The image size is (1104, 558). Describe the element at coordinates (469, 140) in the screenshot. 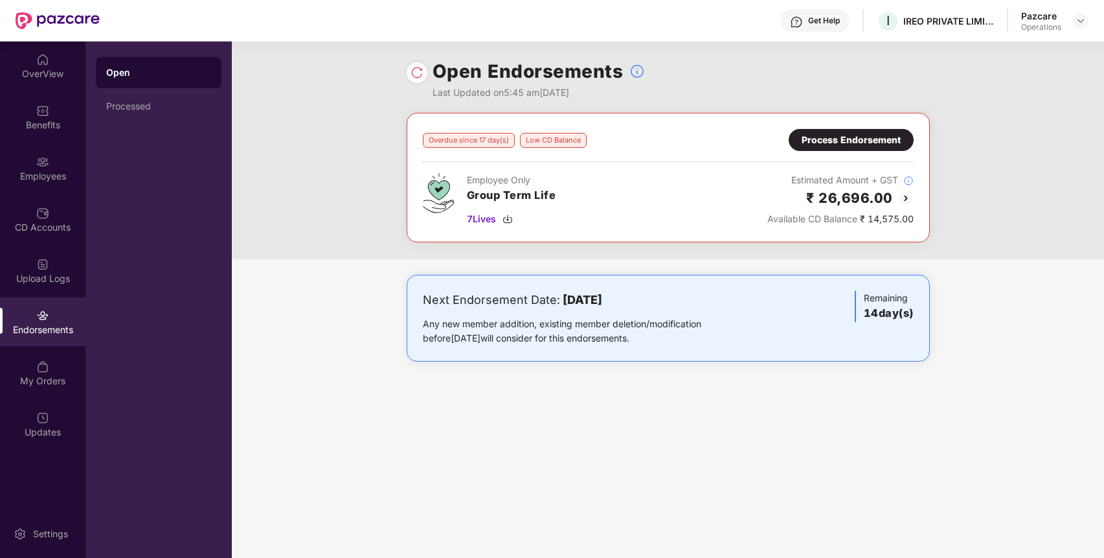

I see `div: Overdue since 17 day(s)` at that location.